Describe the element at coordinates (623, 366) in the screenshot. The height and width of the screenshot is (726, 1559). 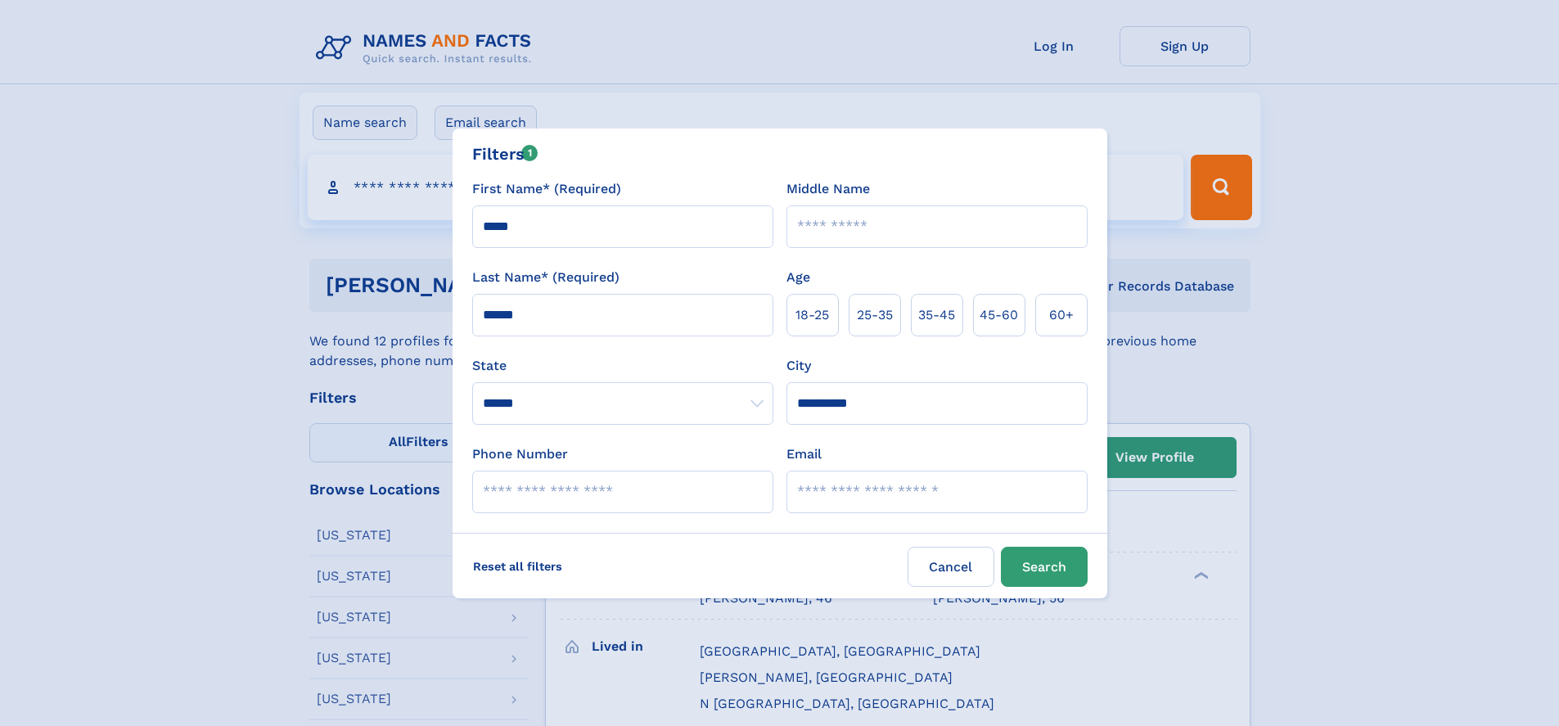
I see `label: State` at that location.